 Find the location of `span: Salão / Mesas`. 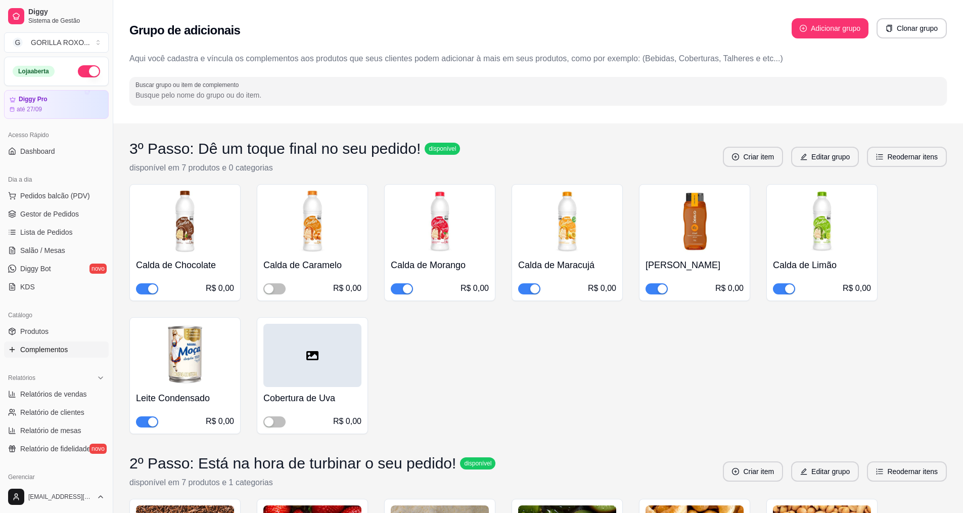

span: Salão / Mesas is located at coordinates (42, 250).